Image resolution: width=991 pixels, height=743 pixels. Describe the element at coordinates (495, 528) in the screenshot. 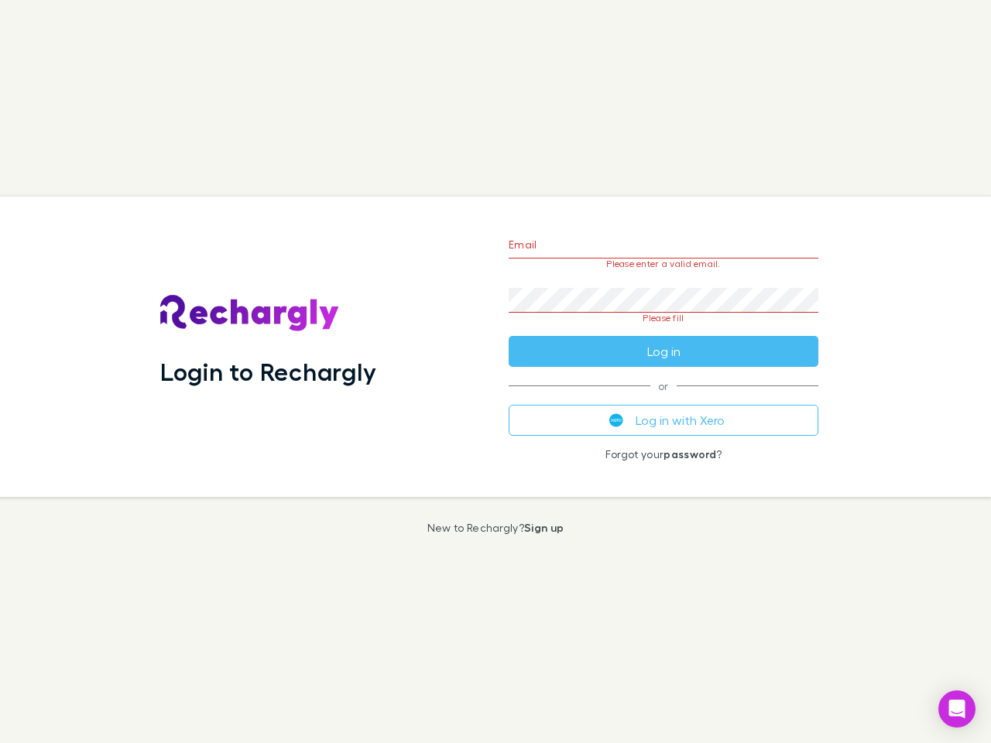

I see `p: New to Rechargly?` at that location.